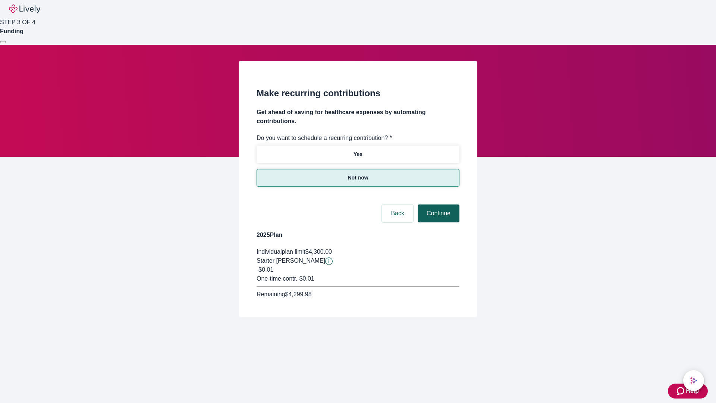  Describe the element at coordinates (318, 251) in the screenshot. I see `span: $4,300.00` at that location.